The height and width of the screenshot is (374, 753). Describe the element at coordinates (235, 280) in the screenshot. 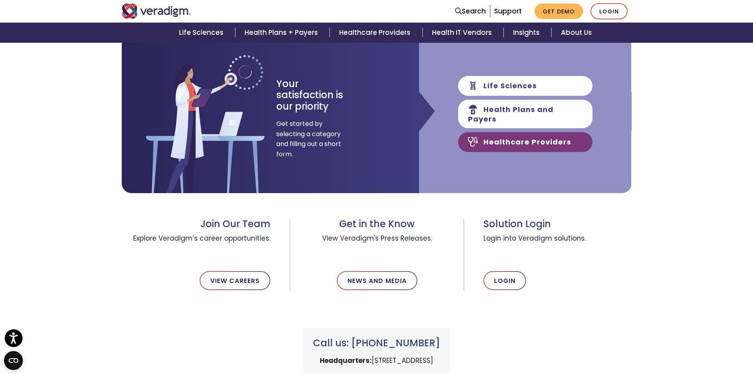

I see `a: View Careers` at that location.